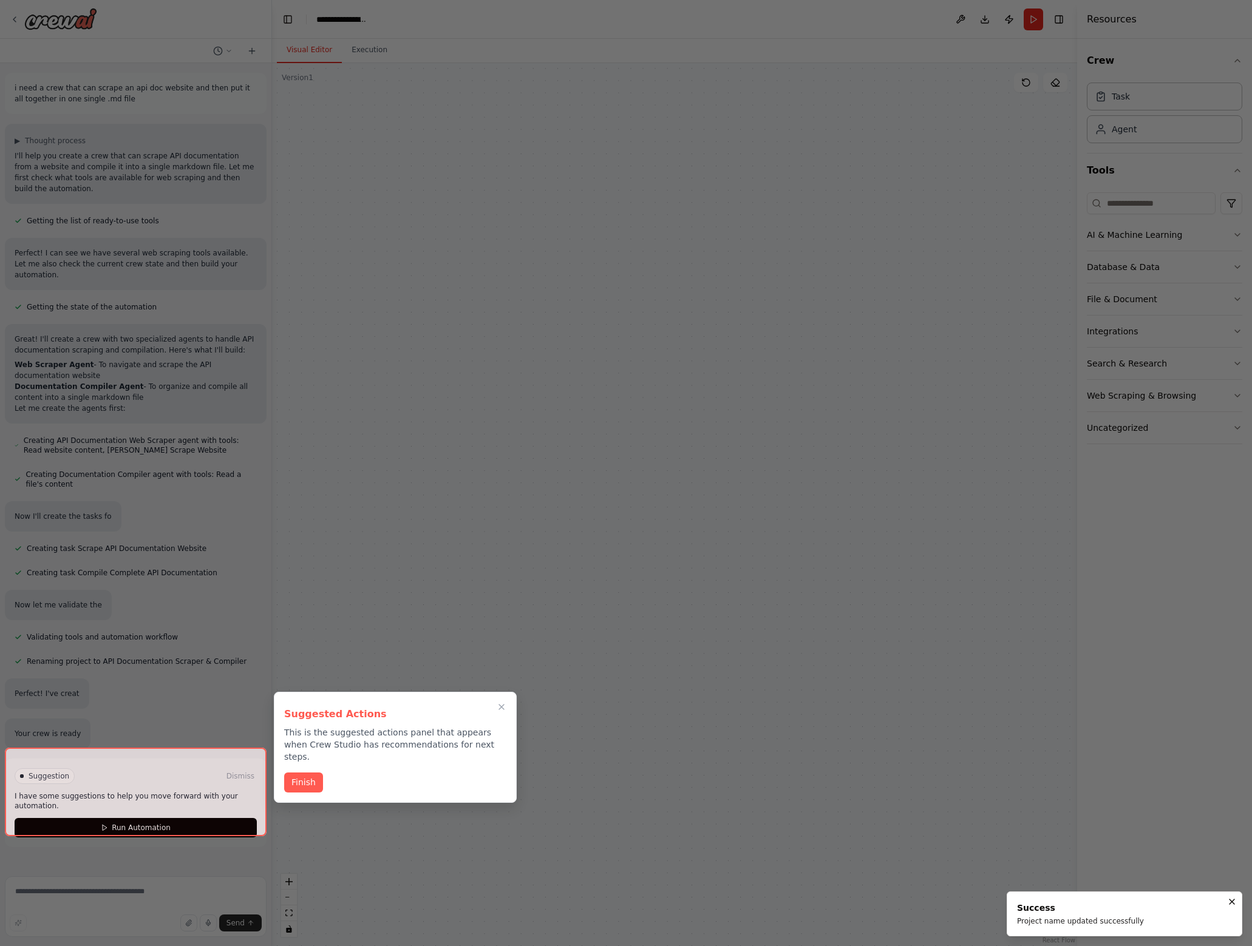 Image resolution: width=1252 pixels, height=946 pixels. Describe the element at coordinates (395, 745) in the screenshot. I see `p: This is the suggested actions panel that appears when Crew Studio has recommendations for next st...` at that location.